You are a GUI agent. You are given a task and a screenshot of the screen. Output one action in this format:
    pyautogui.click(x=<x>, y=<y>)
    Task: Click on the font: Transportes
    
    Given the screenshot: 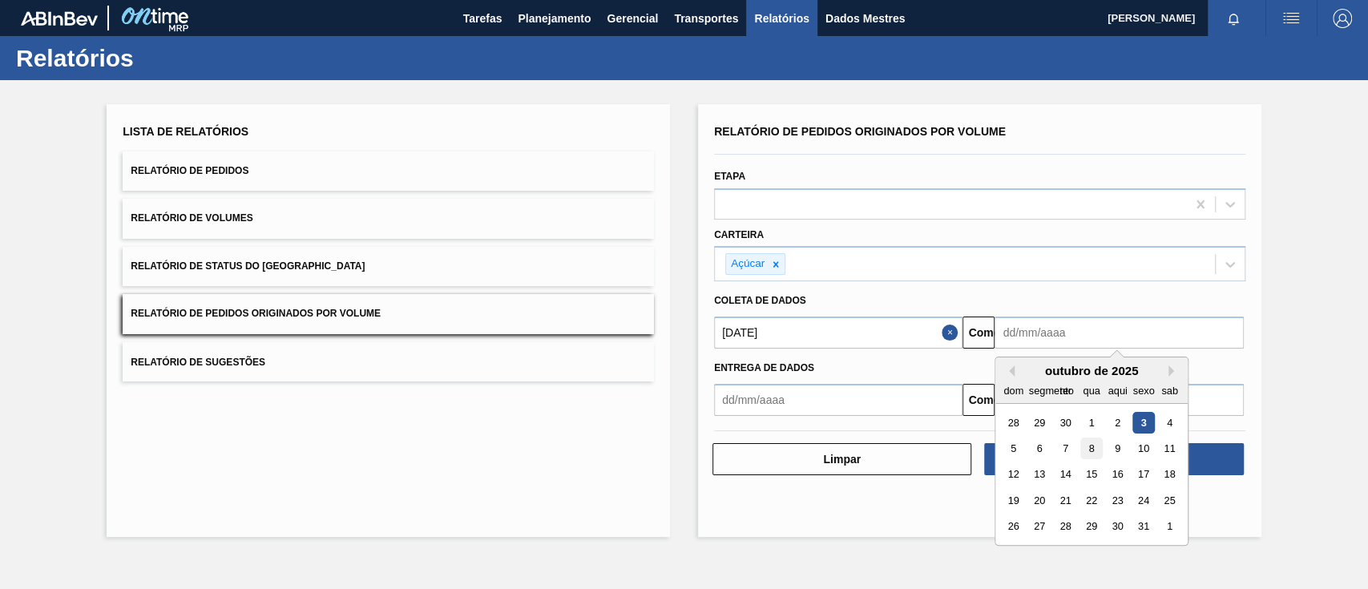 What is the action you would take?
    pyautogui.click(x=706, y=18)
    